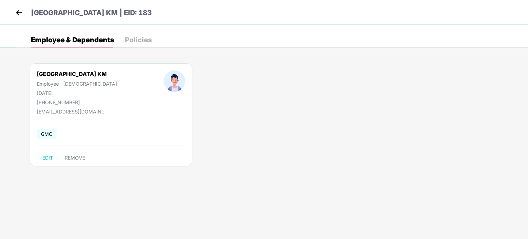 The image size is (528, 239). What do you see at coordinates (47, 158) in the screenshot?
I see `span: EDIT` at bounding box center [47, 158].